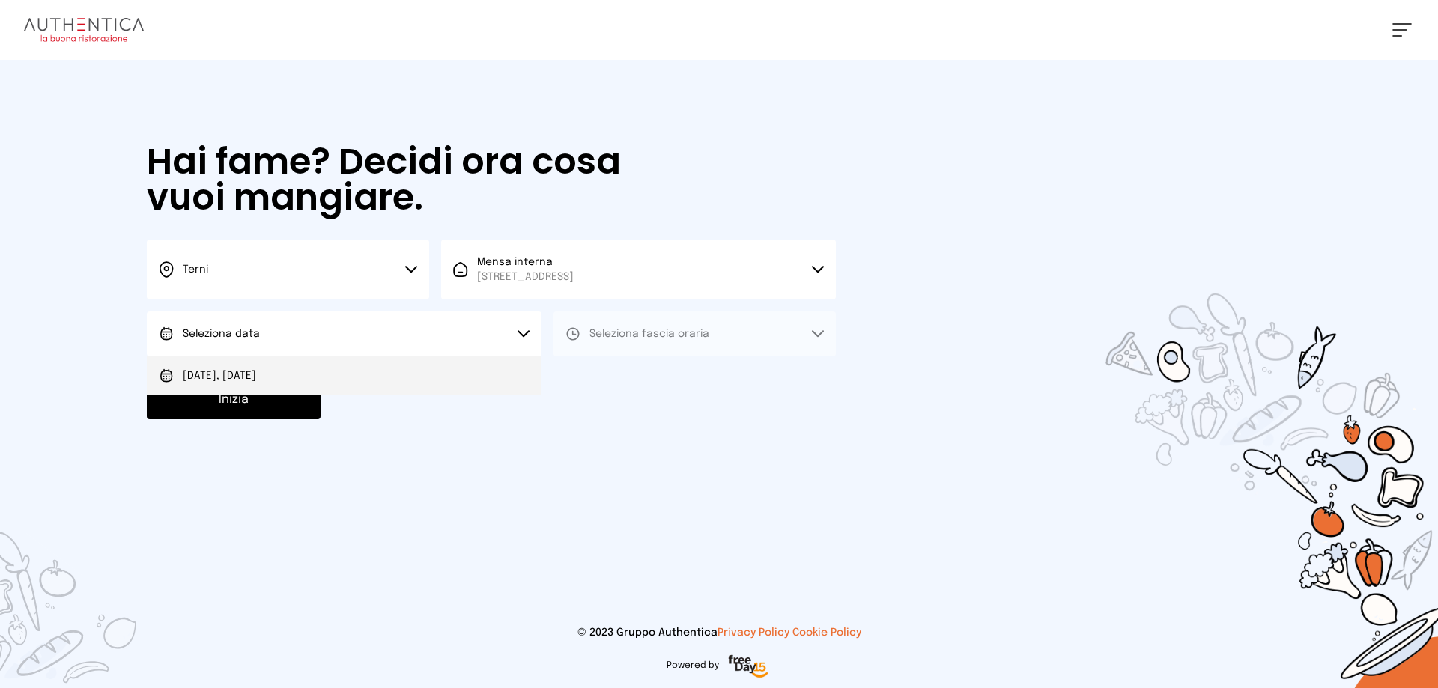  Describe the element at coordinates (344, 334) in the screenshot. I see `button: Seleziona data` at that location.